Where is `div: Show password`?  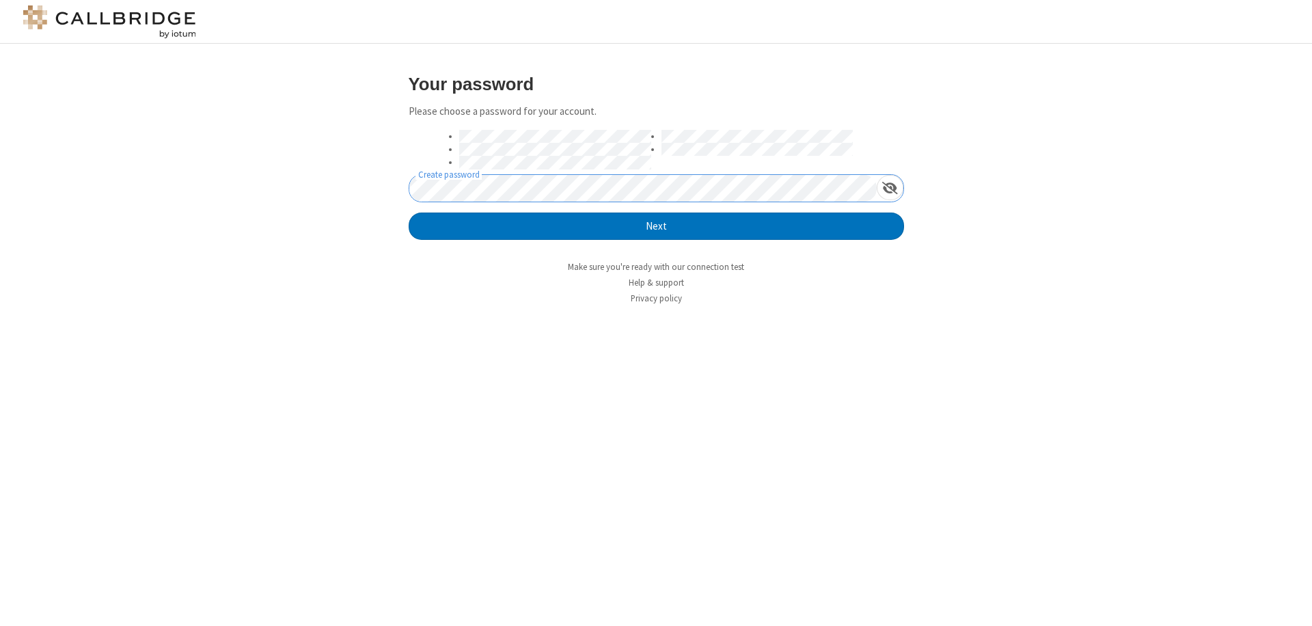
div: Show password is located at coordinates (890, 187).